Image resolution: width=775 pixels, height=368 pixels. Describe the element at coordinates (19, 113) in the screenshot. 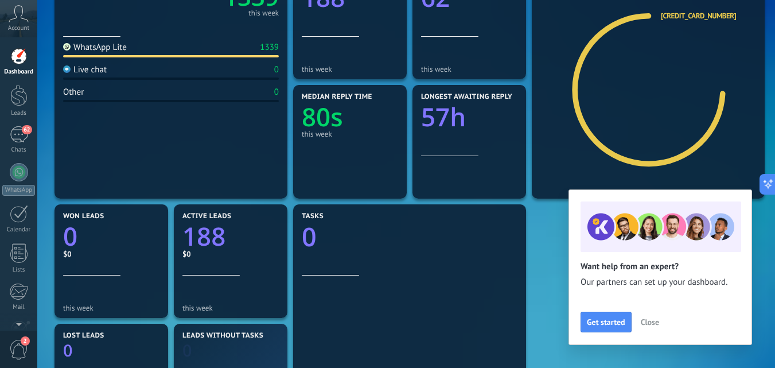

I see `div: Leads` at that location.